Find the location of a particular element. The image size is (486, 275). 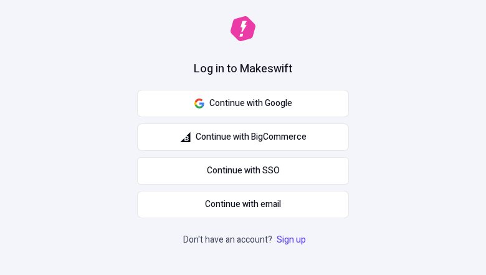

button: Continue with Google is located at coordinates (243, 104).